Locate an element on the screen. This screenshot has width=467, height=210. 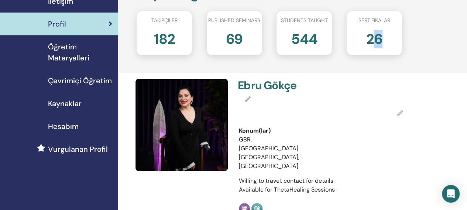
span: Takipçiler is located at coordinates (164, 20).